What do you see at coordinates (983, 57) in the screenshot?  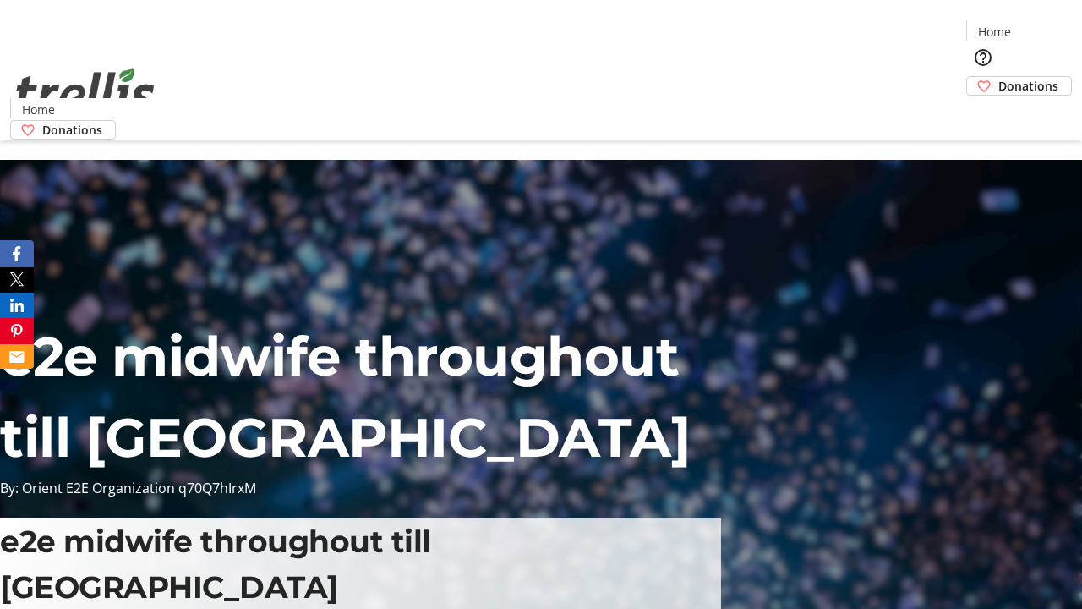 I see `button: Help` at bounding box center [983, 57].